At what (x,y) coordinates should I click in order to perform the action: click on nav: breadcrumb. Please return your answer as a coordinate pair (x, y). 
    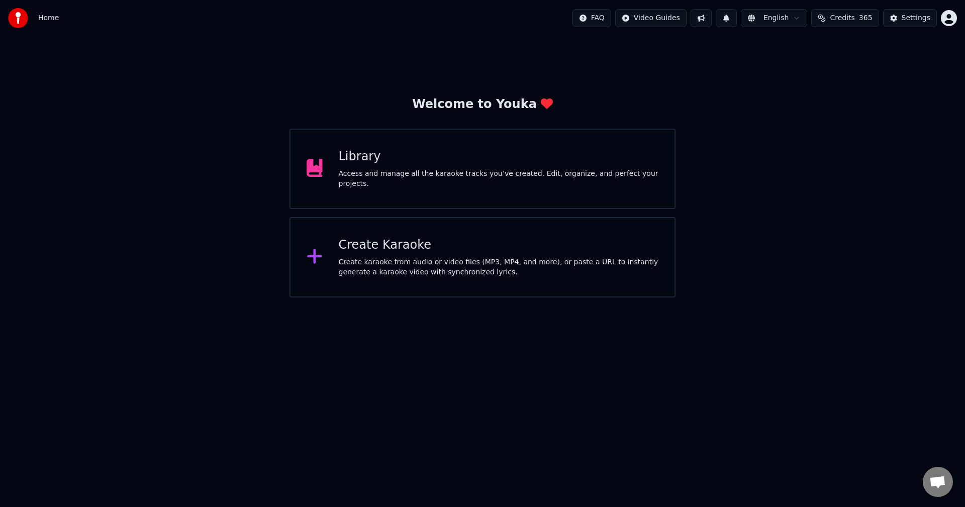
    Looking at the image, I should click on (48, 18).